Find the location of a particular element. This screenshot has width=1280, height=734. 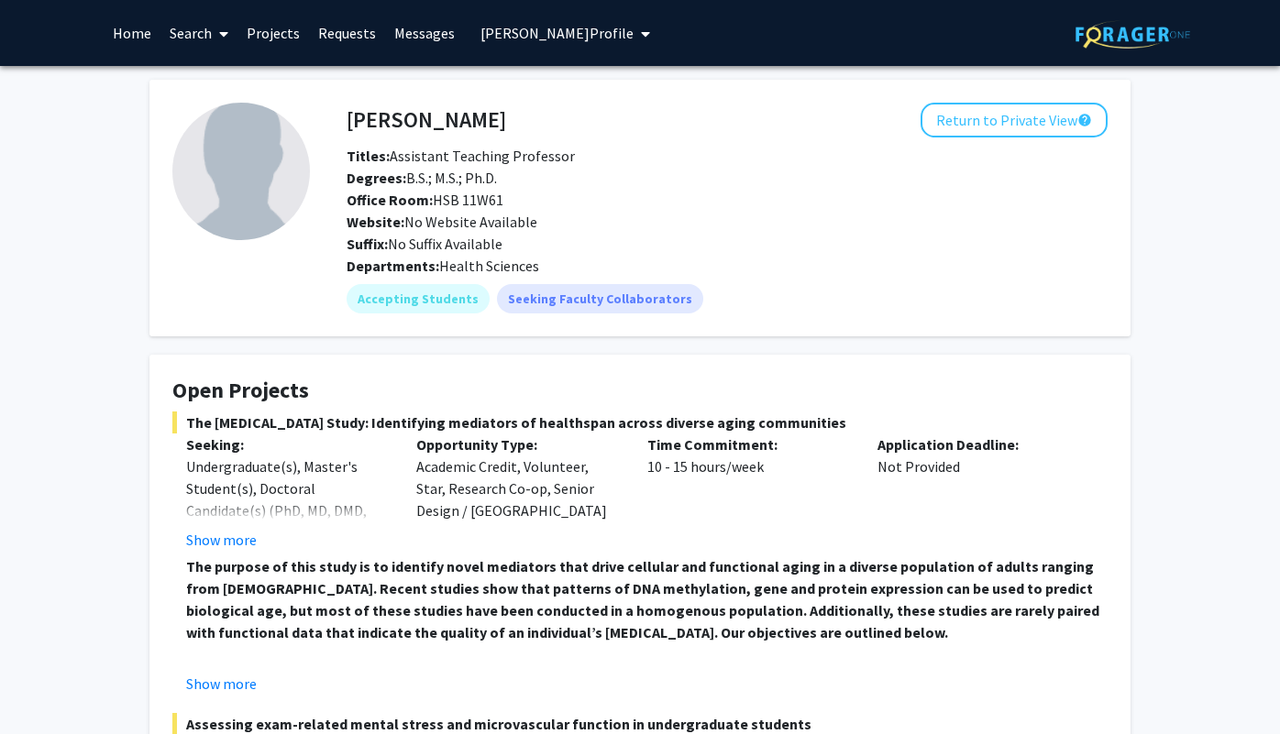

span: Health Sciences is located at coordinates (489, 266).